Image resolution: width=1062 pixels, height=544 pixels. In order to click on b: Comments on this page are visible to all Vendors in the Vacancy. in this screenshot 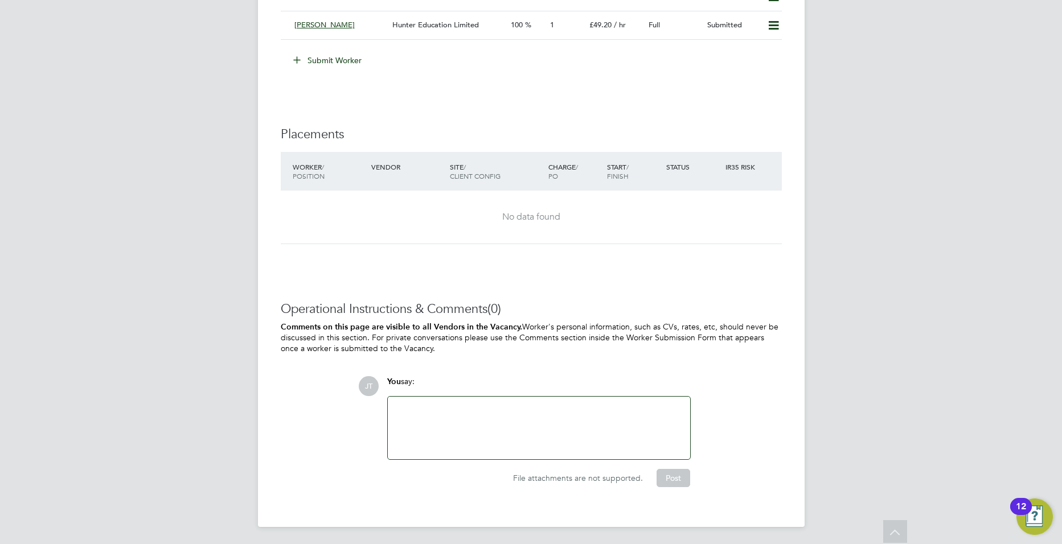, I will do `click(401, 327)`.